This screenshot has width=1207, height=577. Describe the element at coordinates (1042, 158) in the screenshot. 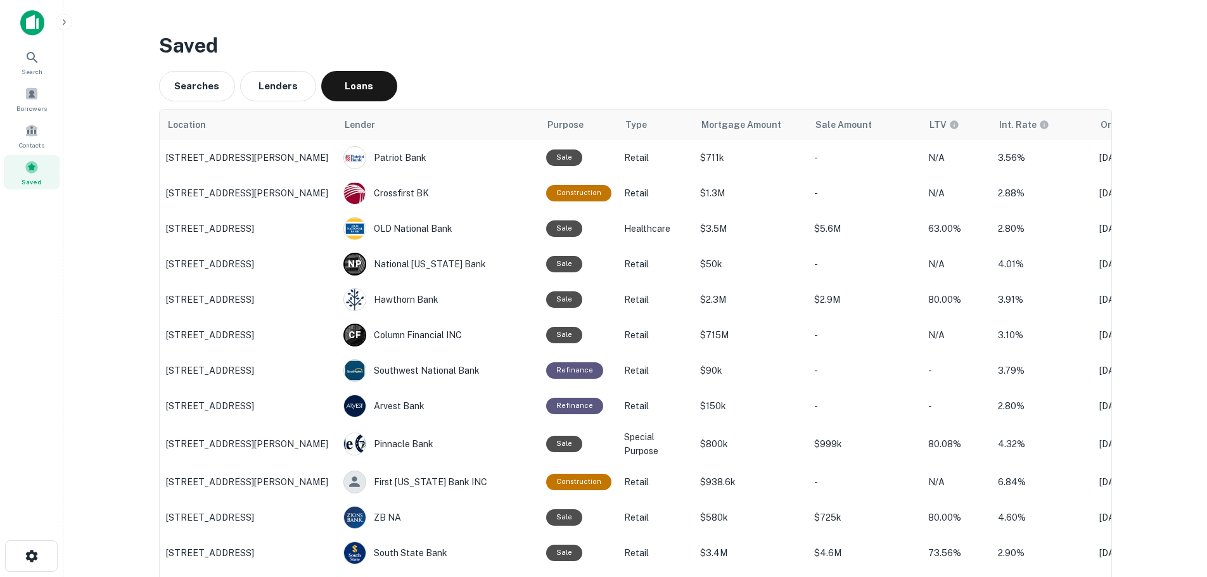

I see `p: 3.56%` at that location.